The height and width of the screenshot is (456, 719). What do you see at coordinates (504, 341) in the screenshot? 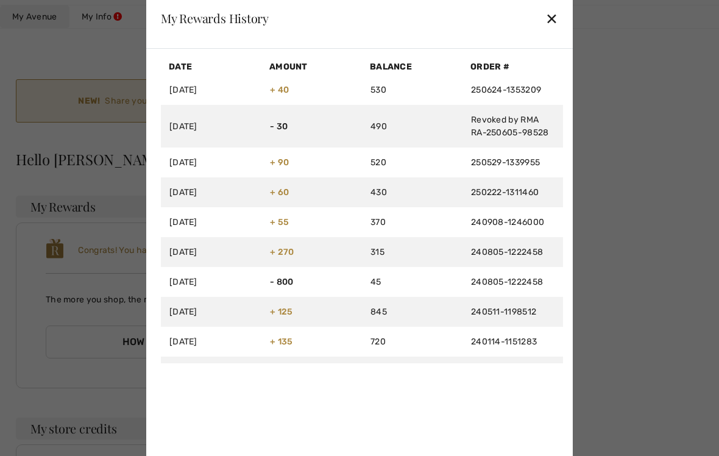
I see `a: 240114-1151283` at bounding box center [504, 341].